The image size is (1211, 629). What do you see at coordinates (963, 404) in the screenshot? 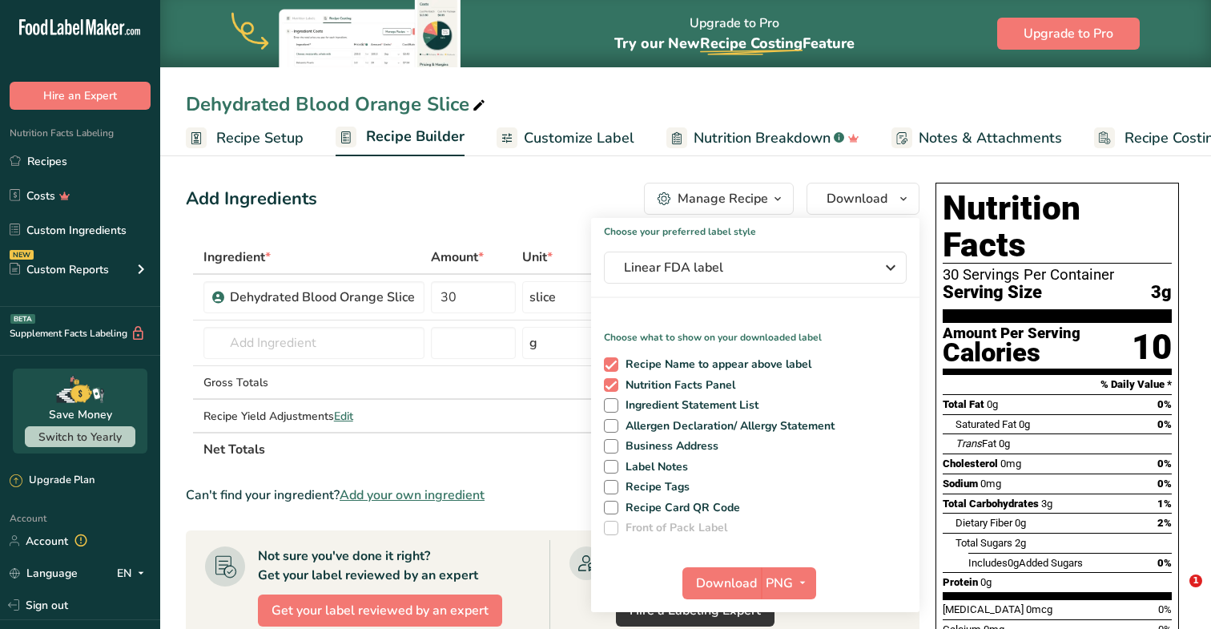
I see `span: Total Fat` at bounding box center [963, 404].